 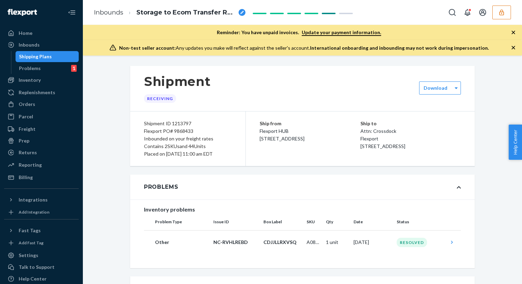 What do you see at coordinates (436, 88) in the screenshot?
I see `label: Download` at bounding box center [436, 88].